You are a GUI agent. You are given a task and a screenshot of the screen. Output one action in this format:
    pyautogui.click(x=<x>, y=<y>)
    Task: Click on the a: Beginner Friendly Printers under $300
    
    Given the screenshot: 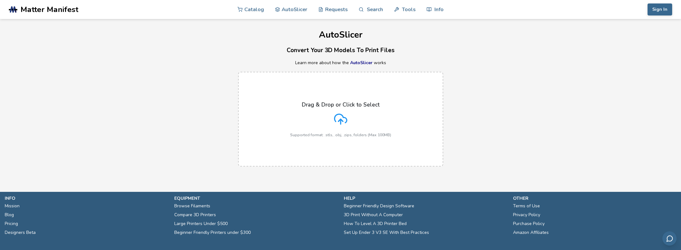 What is the action you would take?
    pyautogui.click(x=213, y=232)
    